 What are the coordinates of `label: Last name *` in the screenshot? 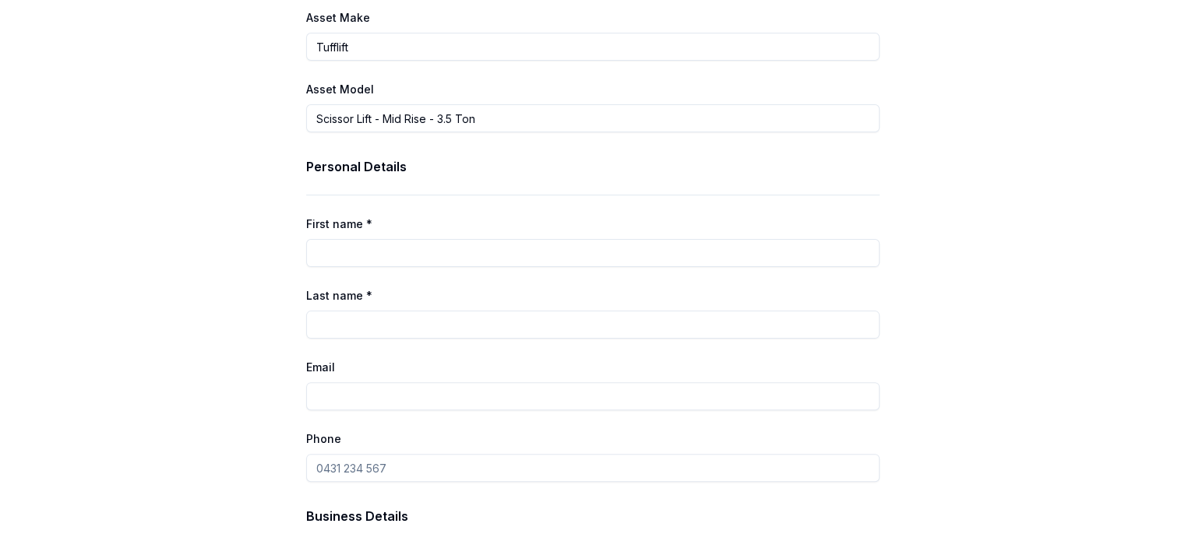 It's located at (339, 295).